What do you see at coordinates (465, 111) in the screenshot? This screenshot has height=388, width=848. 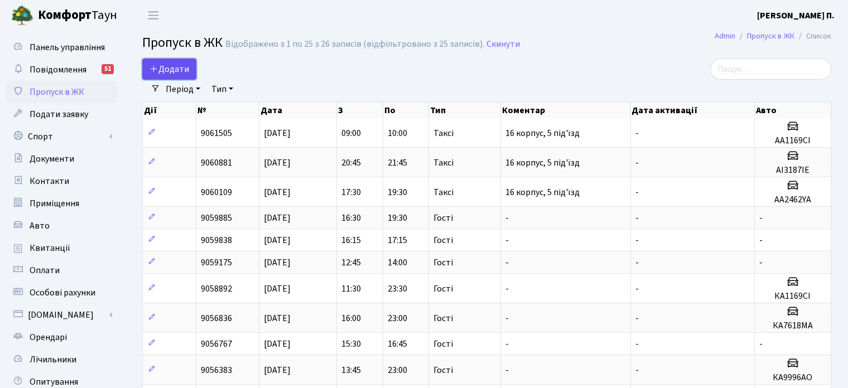 I see `th: Тип` at bounding box center [465, 111].